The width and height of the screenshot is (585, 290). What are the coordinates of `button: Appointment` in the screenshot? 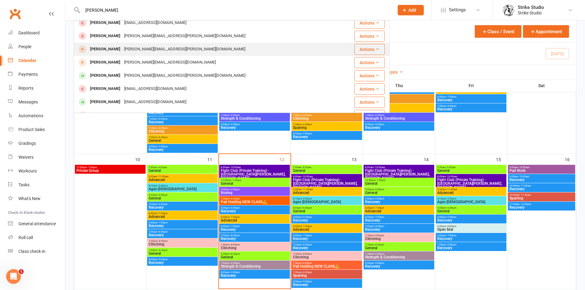 It's located at (546, 31).